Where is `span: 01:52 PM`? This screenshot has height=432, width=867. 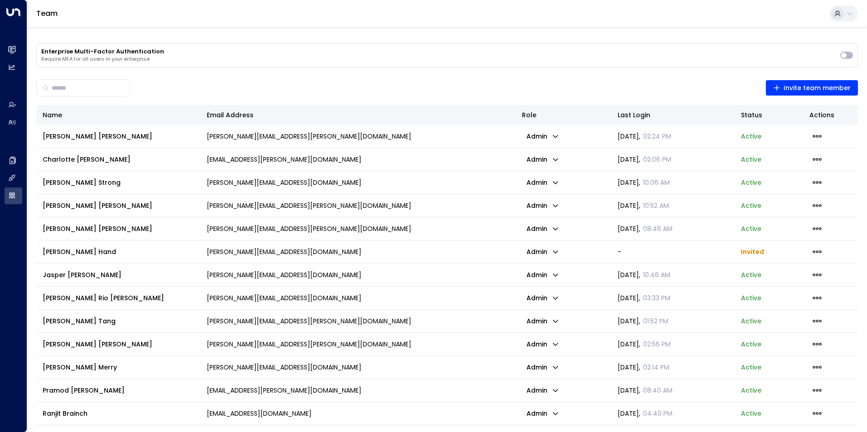 span: 01:52 PM is located at coordinates (655, 321).